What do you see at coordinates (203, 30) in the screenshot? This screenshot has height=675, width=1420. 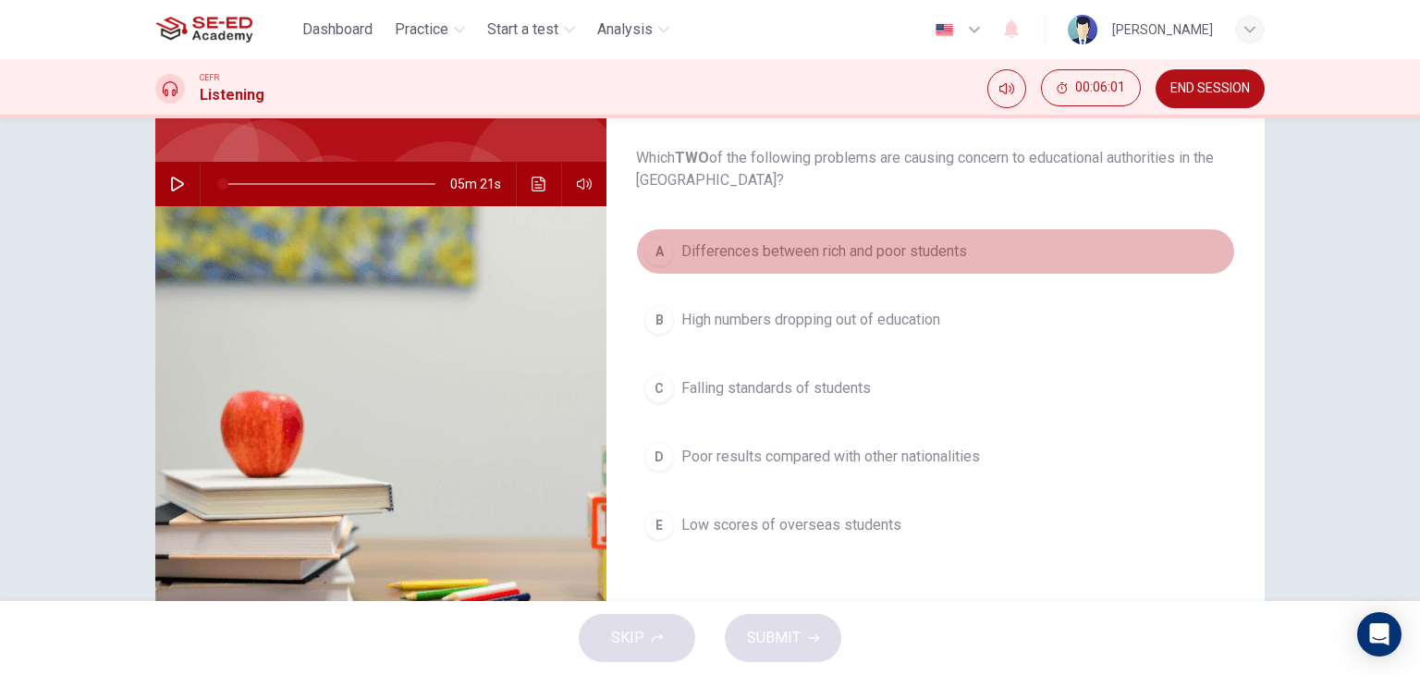 I see `img: SE-ED Academy logo` at bounding box center [203, 30].